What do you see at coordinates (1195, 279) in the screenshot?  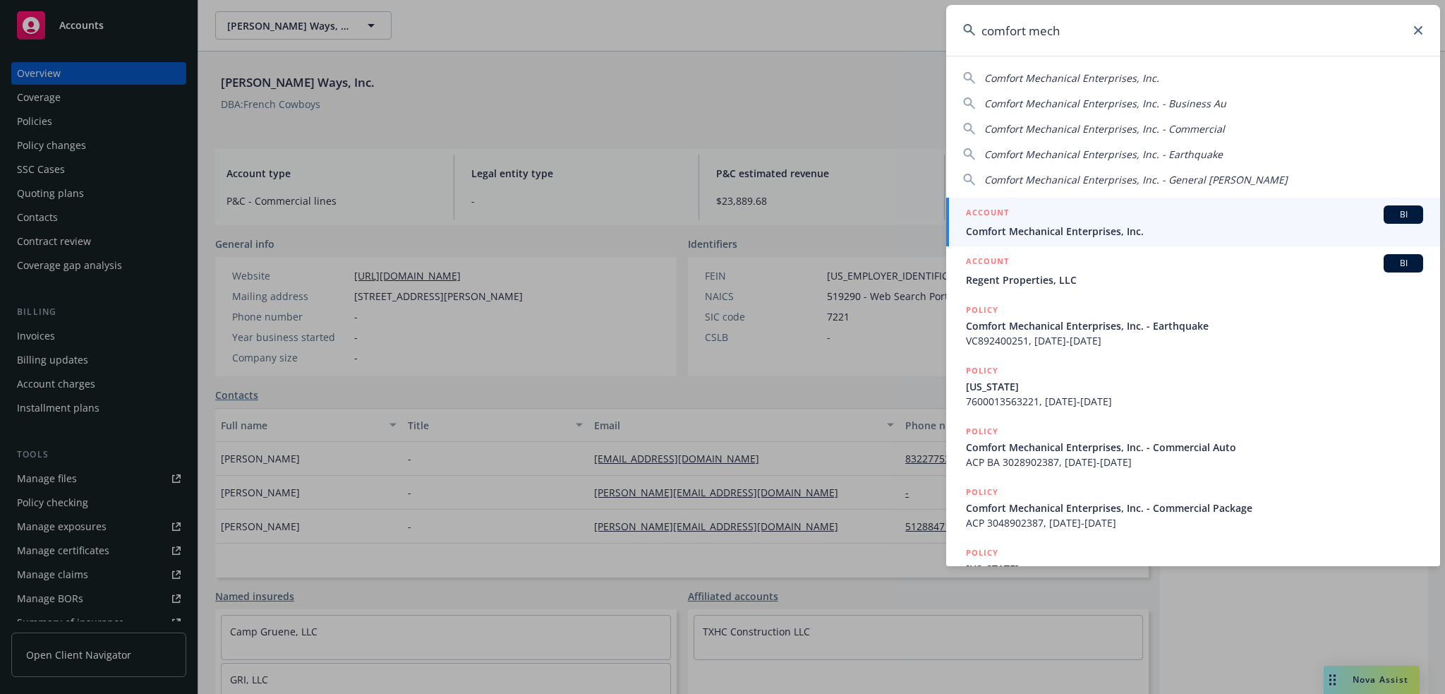 I see `span: Regent Properties, LLC` at bounding box center [1195, 279].